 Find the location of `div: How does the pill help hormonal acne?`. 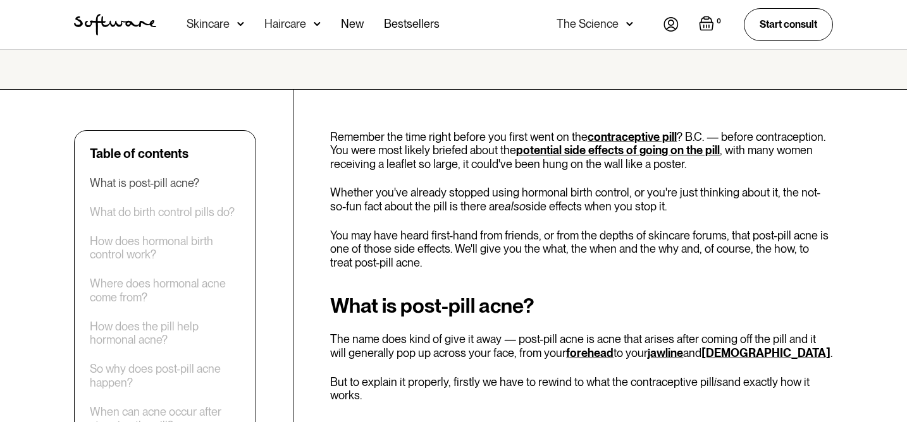

div: How does the pill help hormonal acne? is located at coordinates (165, 333).